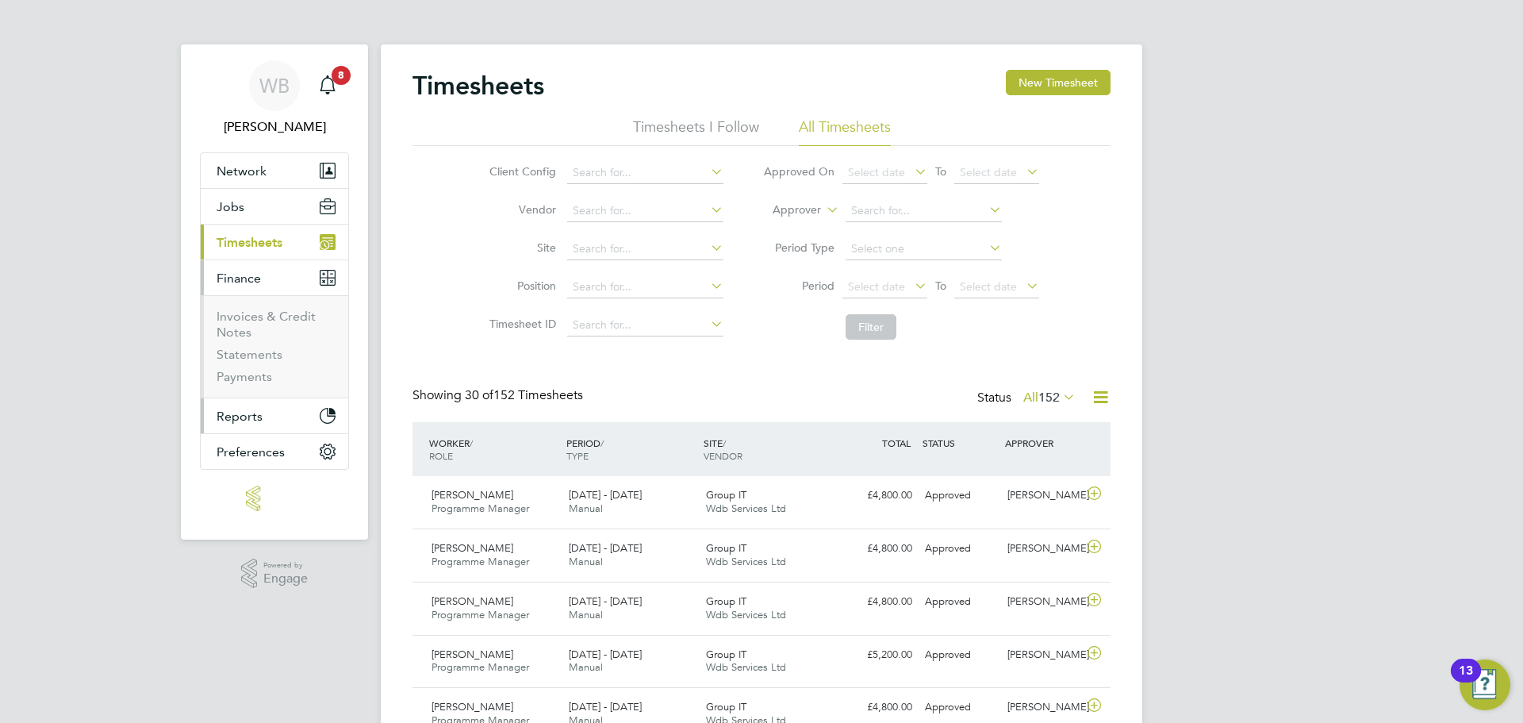 The width and height of the screenshot is (1523, 723). Describe the element at coordinates (239, 278) in the screenshot. I see `span: Finance` at that location.